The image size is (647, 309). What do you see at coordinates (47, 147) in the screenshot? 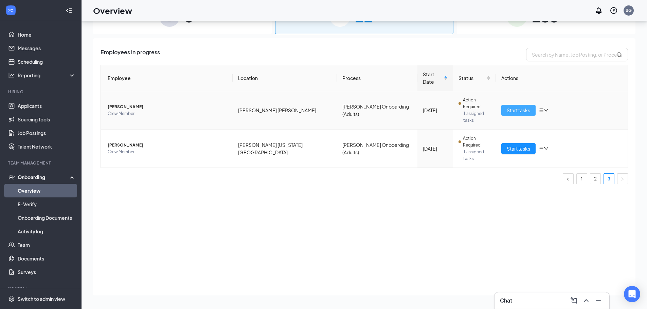
I see `a: Talent Network` at bounding box center [47, 147].